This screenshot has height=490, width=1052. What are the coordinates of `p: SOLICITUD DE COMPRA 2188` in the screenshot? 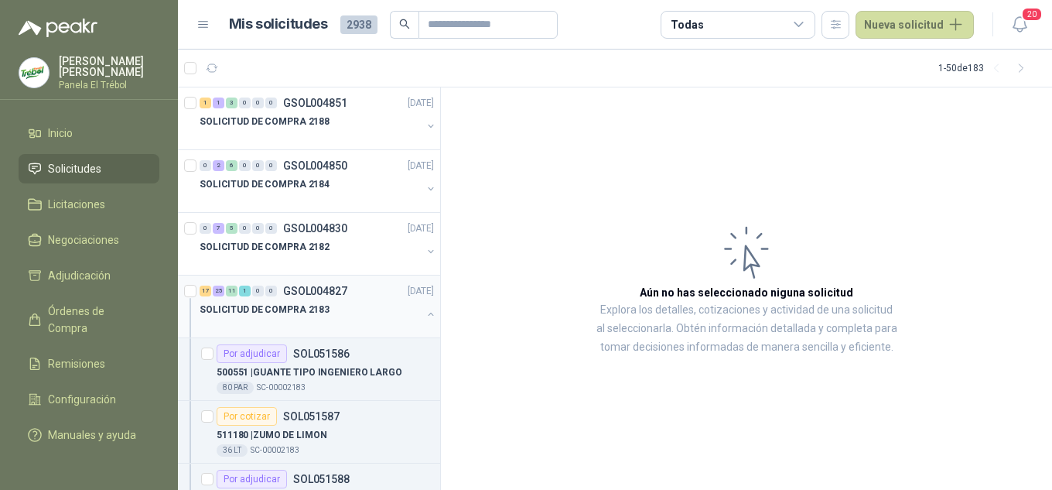 It's located at (265, 121).